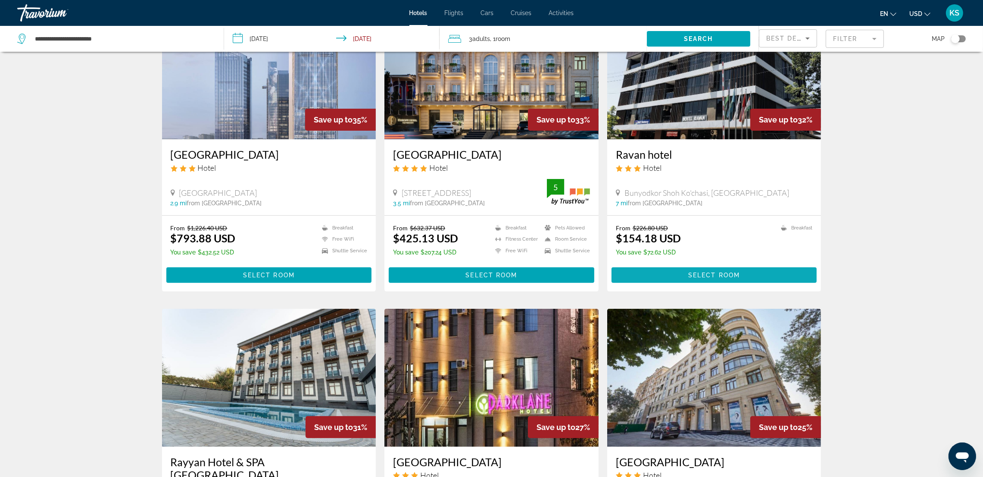 The image size is (983, 477). I want to click on mat-select: Sort by, so click(788, 38).